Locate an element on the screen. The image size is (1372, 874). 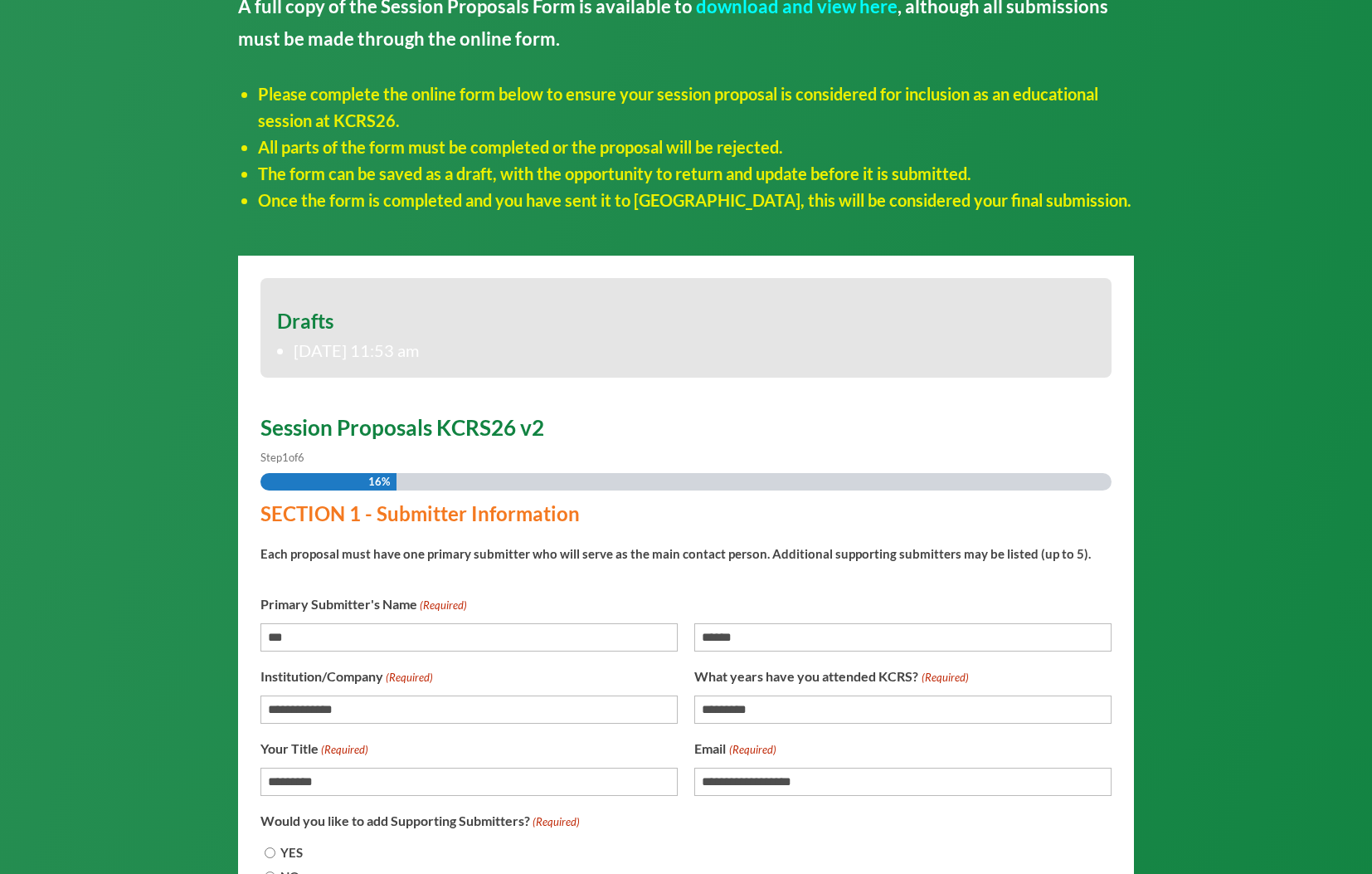
h3: SECTION 1 - Submitter Information is located at coordinates (680, 518).